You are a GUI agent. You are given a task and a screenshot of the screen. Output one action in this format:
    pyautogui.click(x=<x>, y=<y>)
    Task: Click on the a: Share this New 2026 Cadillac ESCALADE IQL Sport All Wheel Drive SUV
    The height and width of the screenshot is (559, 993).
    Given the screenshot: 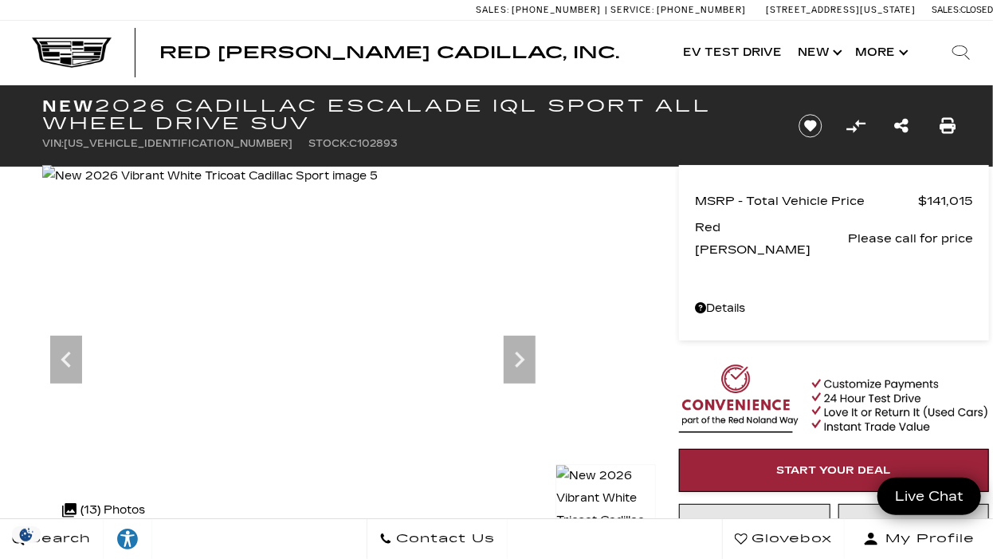 What is the action you would take?
    pyautogui.click(x=902, y=126)
    